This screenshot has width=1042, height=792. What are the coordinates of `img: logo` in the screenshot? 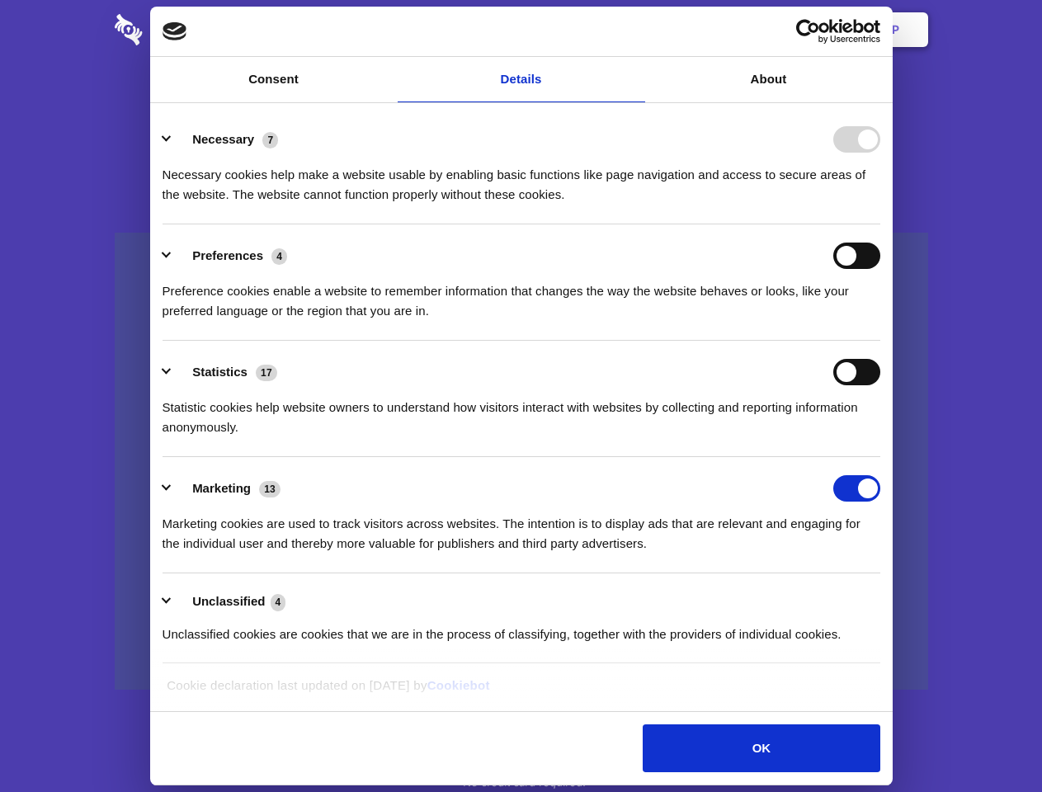 It's located at (175, 31).